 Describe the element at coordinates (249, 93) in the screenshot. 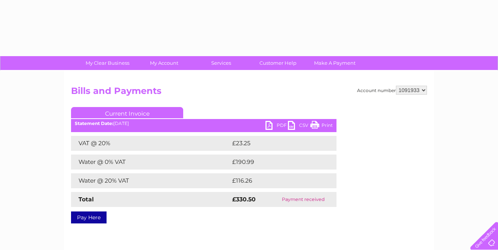

I see `h2: Bills and Payments` at that location.